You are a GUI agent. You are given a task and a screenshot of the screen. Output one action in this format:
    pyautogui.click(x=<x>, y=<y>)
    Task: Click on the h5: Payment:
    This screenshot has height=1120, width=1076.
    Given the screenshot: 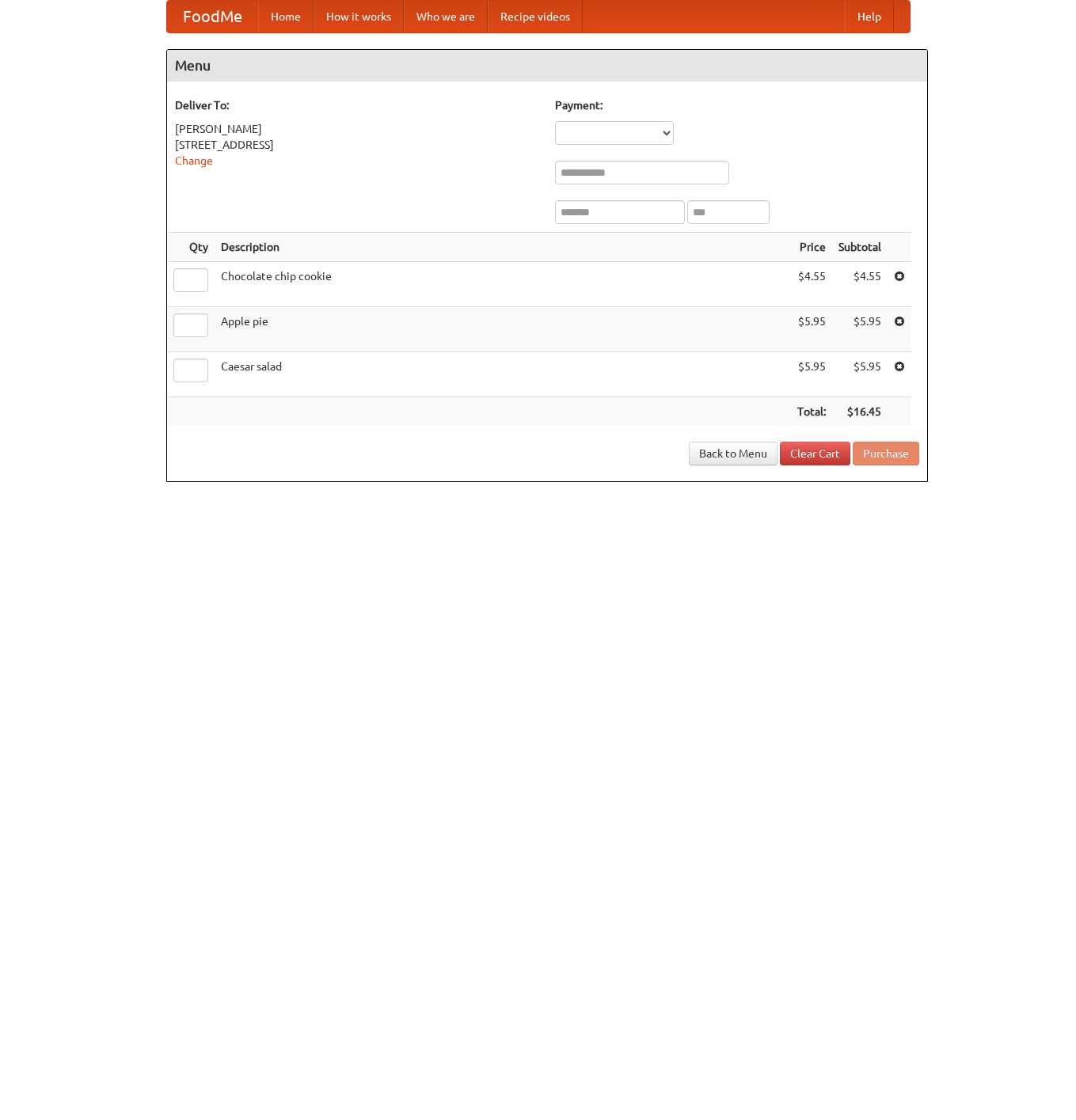 What is the action you would take?
    pyautogui.click(x=737, y=105)
    